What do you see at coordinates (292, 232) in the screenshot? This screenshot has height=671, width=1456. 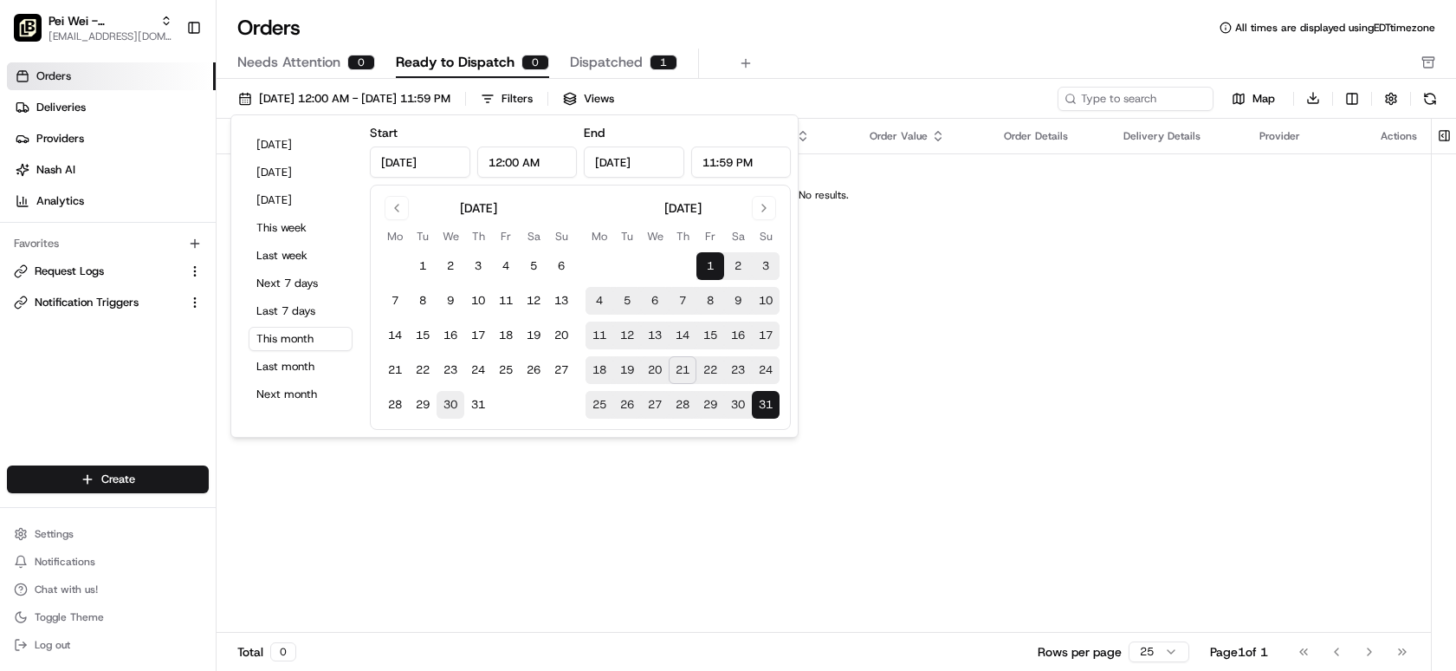 I see `button: See all` at bounding box center [292, 232].